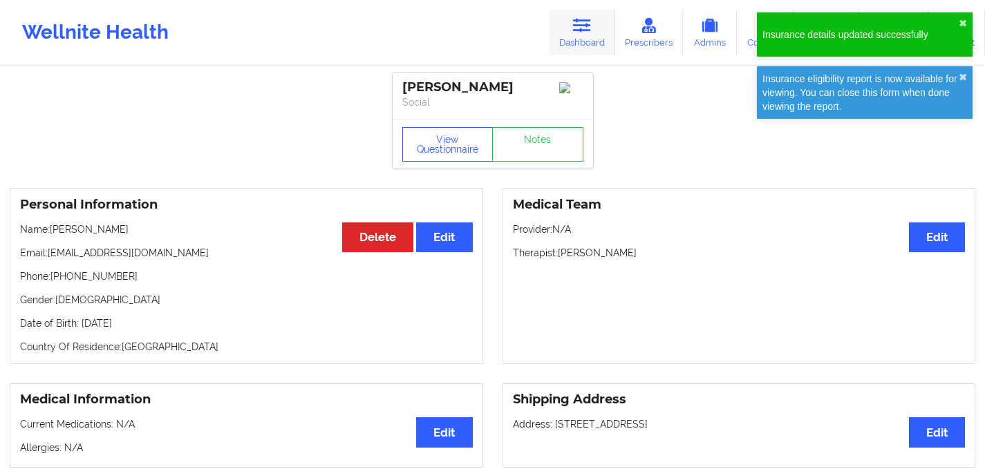  I want to click on div: Insurance details updated successfully, so click(860, 35).